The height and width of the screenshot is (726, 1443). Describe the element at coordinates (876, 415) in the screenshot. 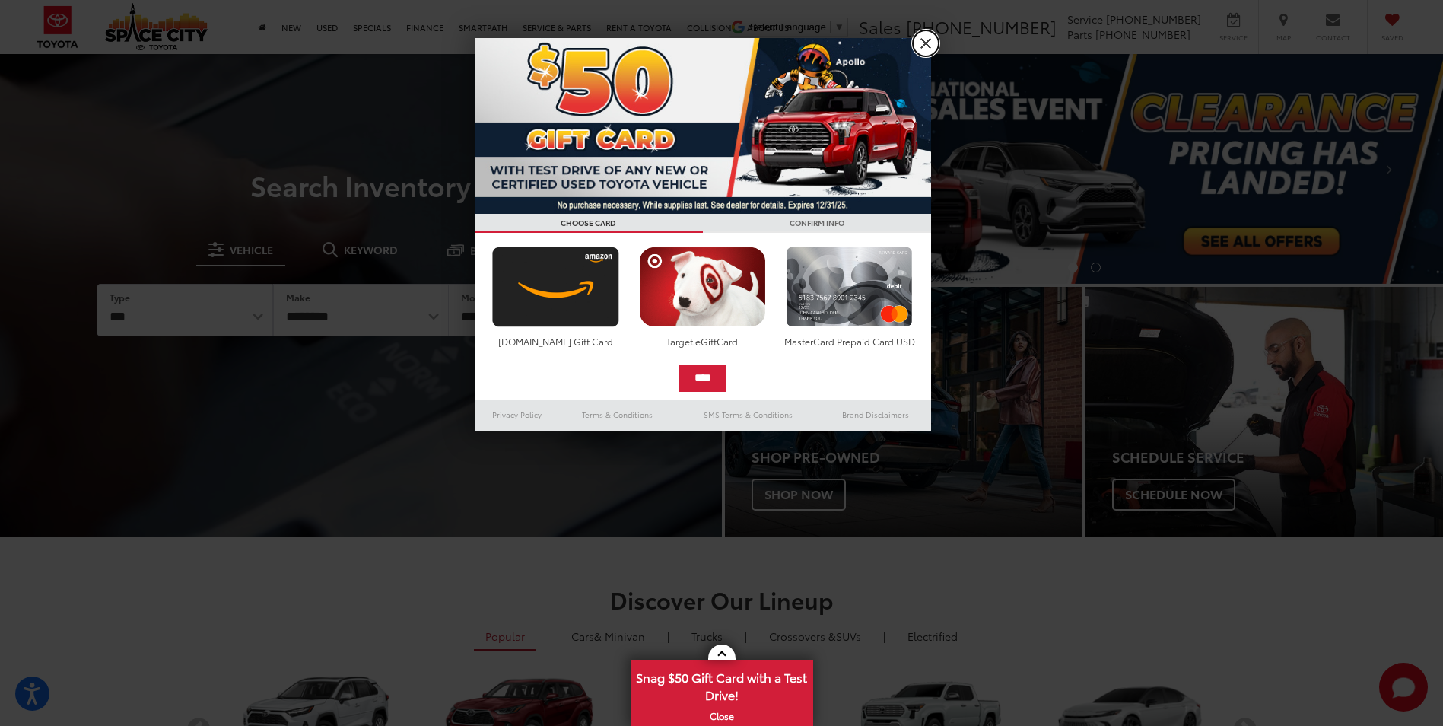

I see `a: Brand Disclaimers` at that location.